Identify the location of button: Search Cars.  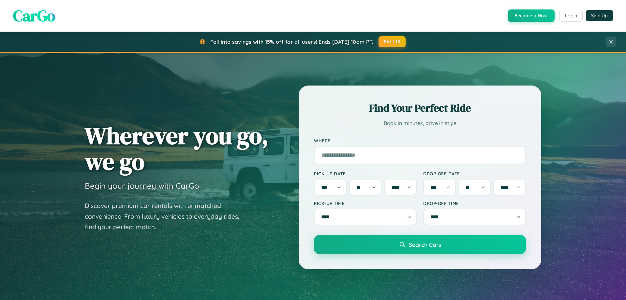
(420, 244).